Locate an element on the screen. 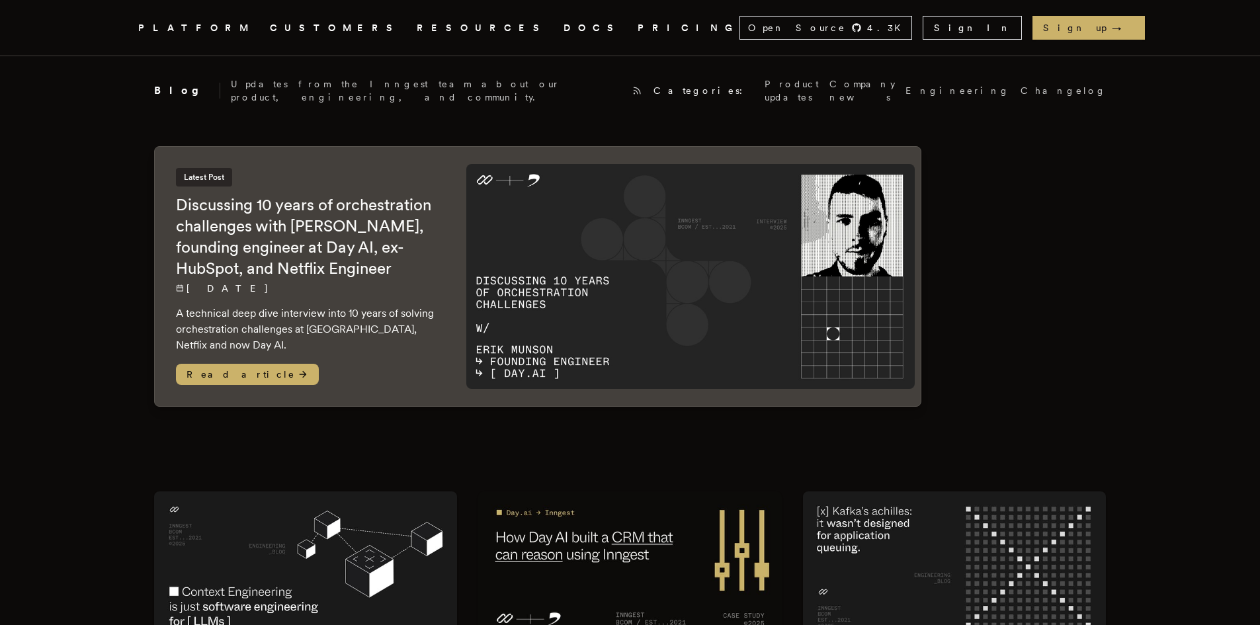 This screenshot has width=1260, height=625. a: Company news is located at coordinates (862, 91).